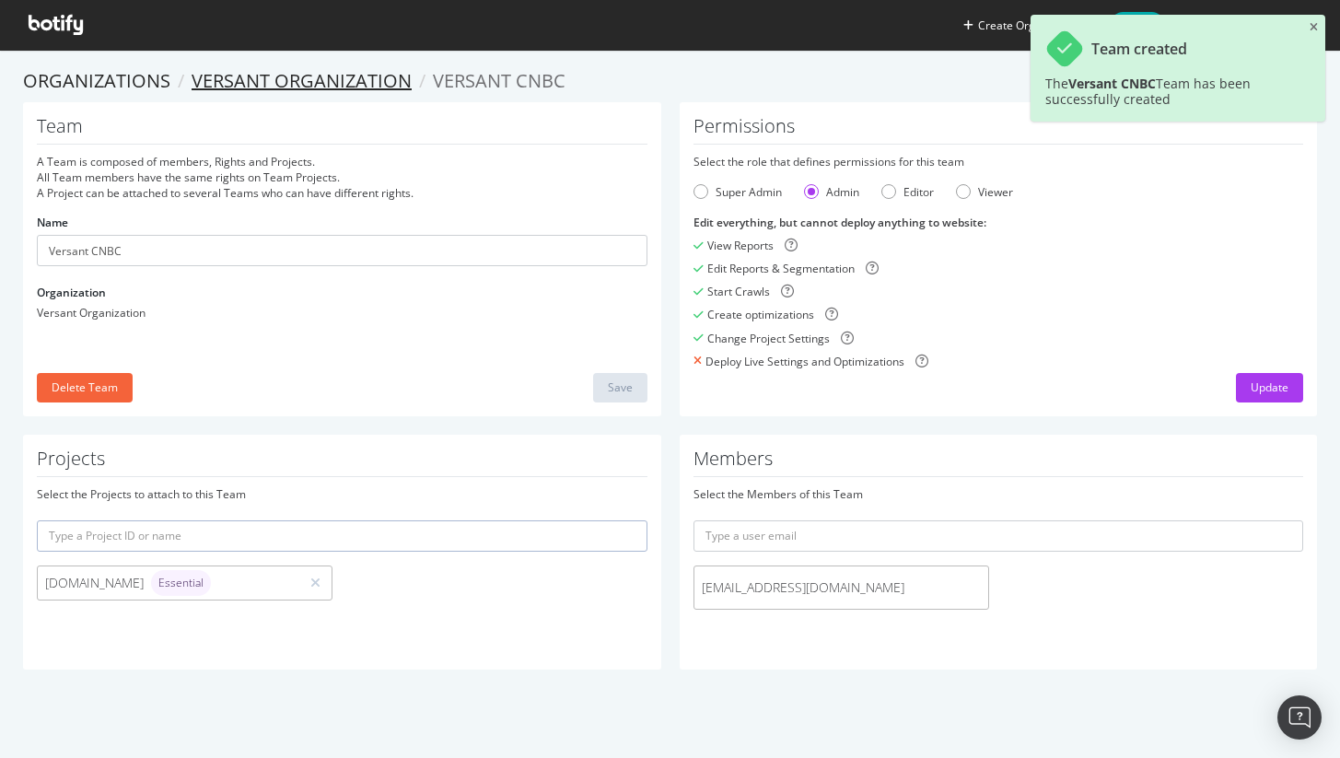 The width and height of the screenshot is (1340, 758). What do you see at coordinates (342, 130) in the screenshot?
I see `h1: Team` at bounding box center [342, 130].